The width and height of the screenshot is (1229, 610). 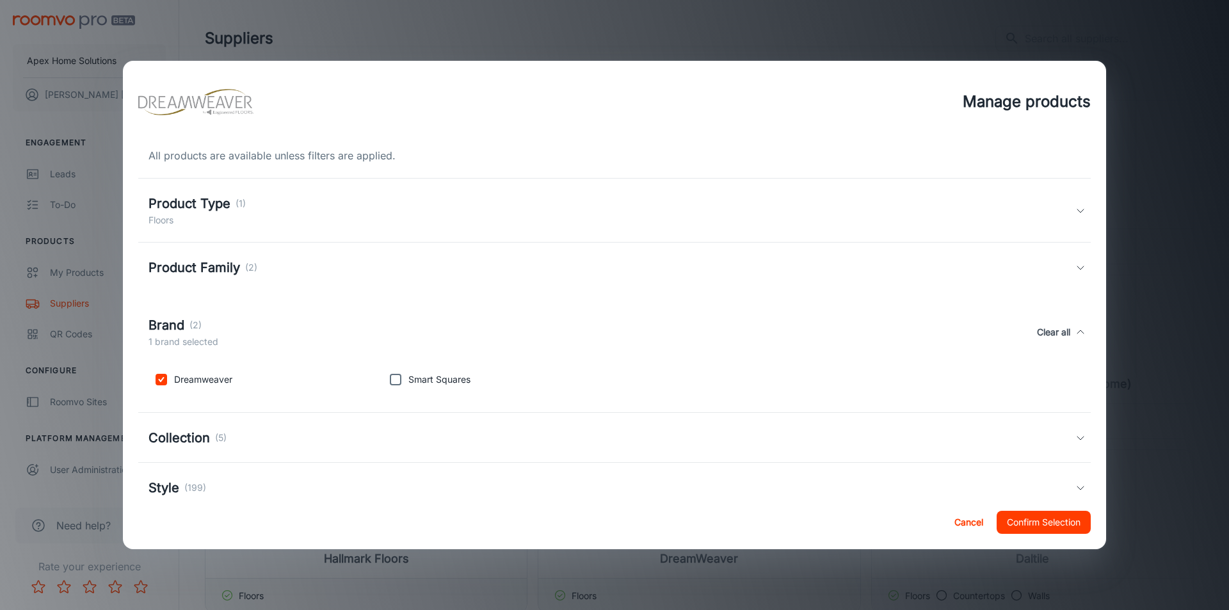 I want to click on button: Confirm Selection, so click(x=1043, y=522).